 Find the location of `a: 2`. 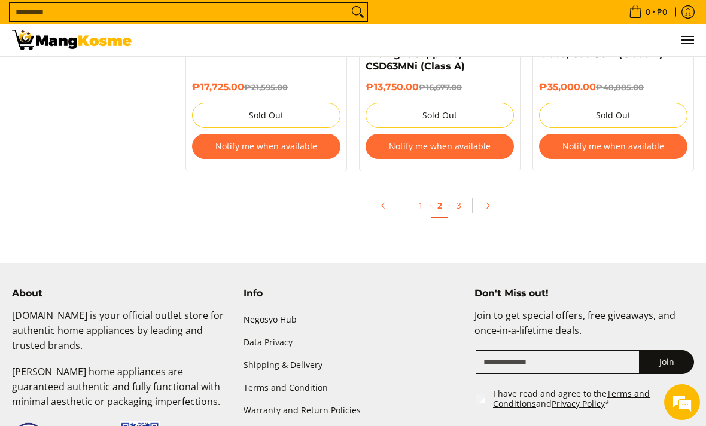

a: 2 is located at coordinates (440, 206).